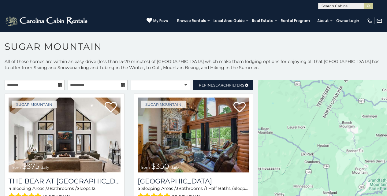 This screenshot has height=196, width=387. I want to click on span: Search, so click(221, 85).